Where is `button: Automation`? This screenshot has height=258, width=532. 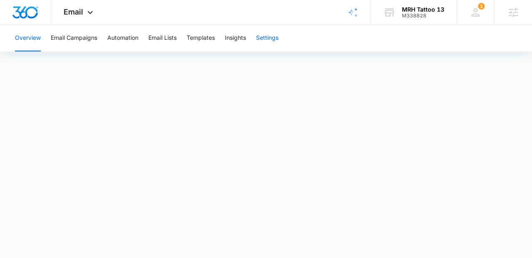 button: Automation is located at coordinates (123, 38).